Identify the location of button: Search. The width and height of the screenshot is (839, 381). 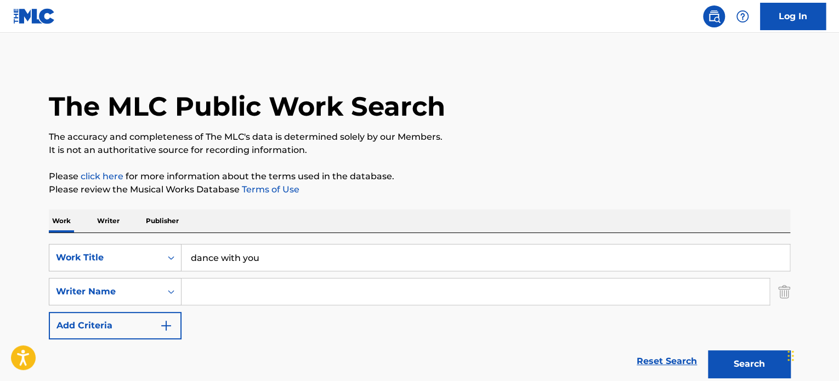
(749, 364).